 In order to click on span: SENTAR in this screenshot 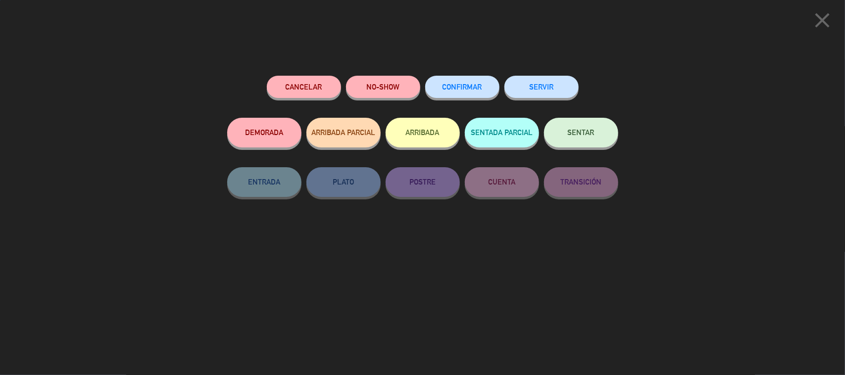, I will do `click(581, 132)`.